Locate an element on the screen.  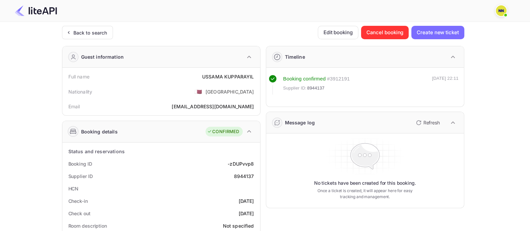
div: # 3912191 is located at coordinates (338, 79).